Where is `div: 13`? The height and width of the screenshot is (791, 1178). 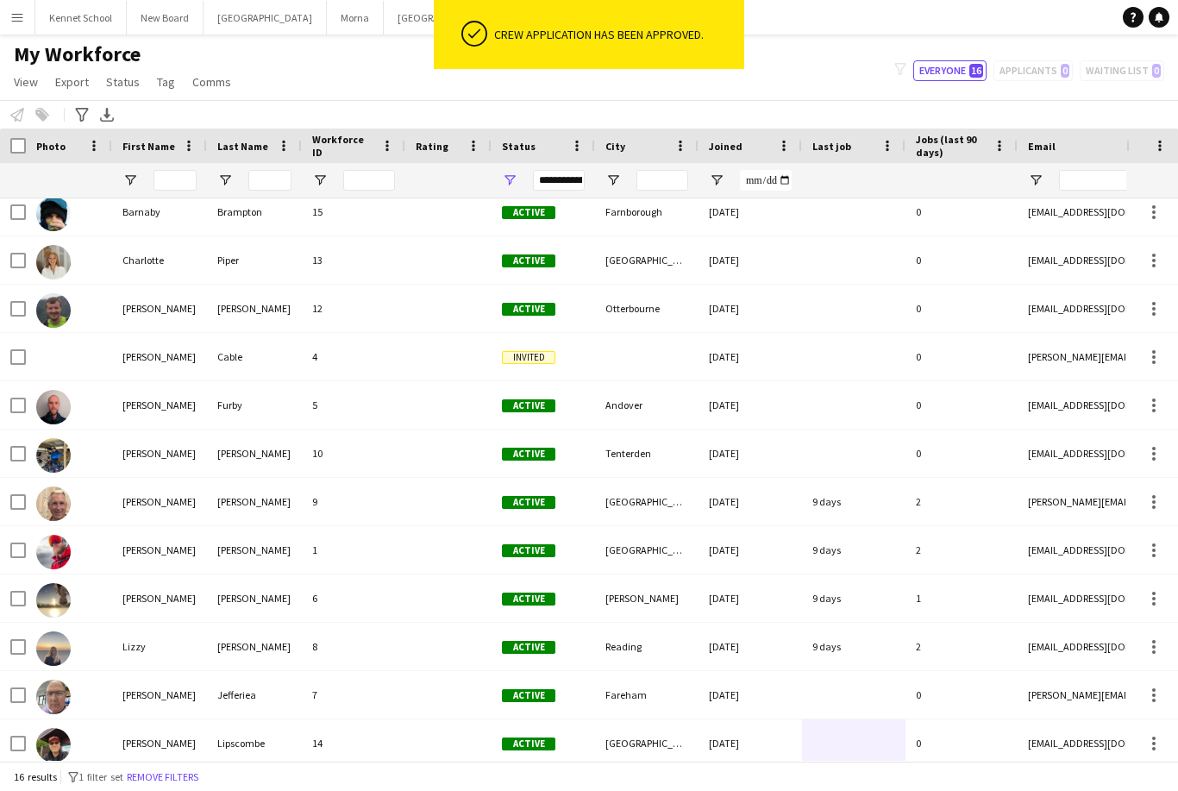 div: 13 is located at coordinates (354, 260).